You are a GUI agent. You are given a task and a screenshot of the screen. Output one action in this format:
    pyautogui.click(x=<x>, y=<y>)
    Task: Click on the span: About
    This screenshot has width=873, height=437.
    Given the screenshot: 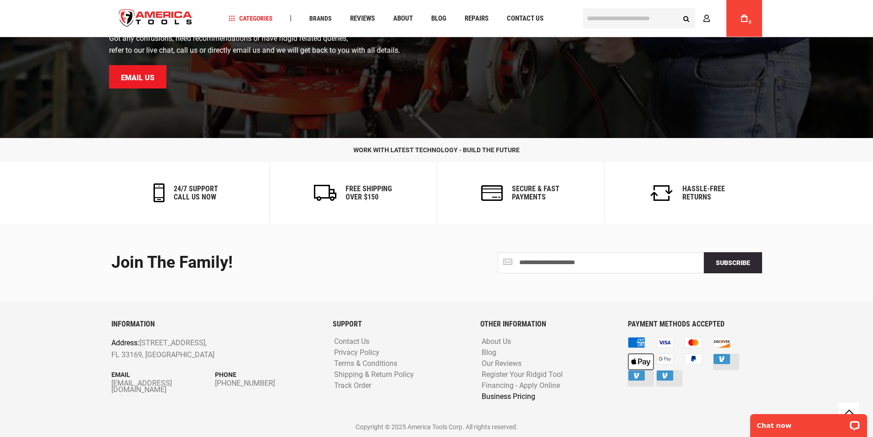 What is the action you would take?
    pyautogui.click(x=403, y=18)
    